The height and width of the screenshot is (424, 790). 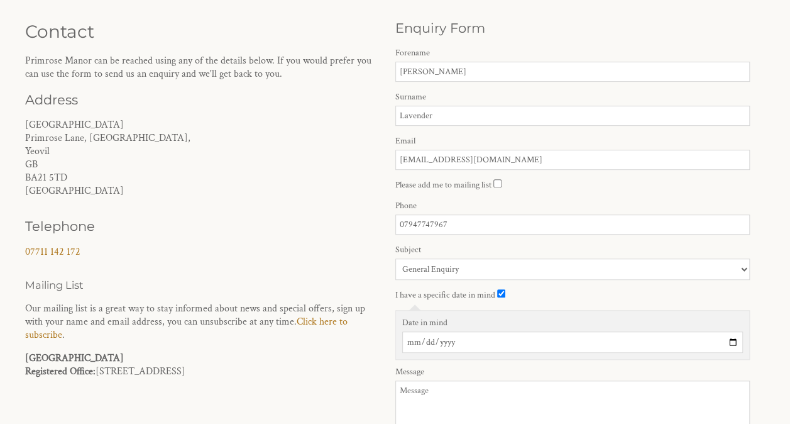 What do you see at coordinates (573, 160) in the screenshot?
I see `input: Email Address` at bounding box center [573, 160].